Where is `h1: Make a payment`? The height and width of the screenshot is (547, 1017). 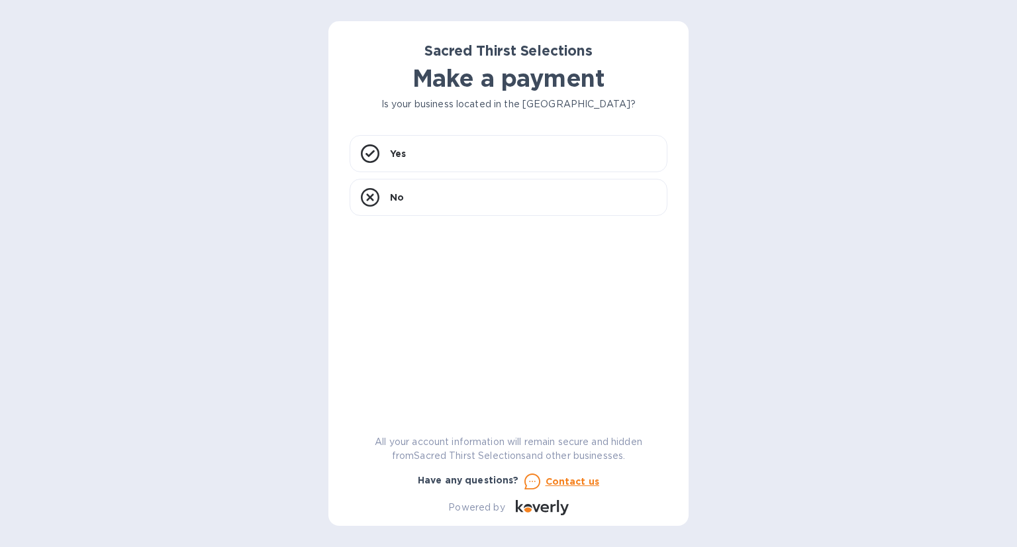
h1: Make a payment is located at coordinates (509, 78).